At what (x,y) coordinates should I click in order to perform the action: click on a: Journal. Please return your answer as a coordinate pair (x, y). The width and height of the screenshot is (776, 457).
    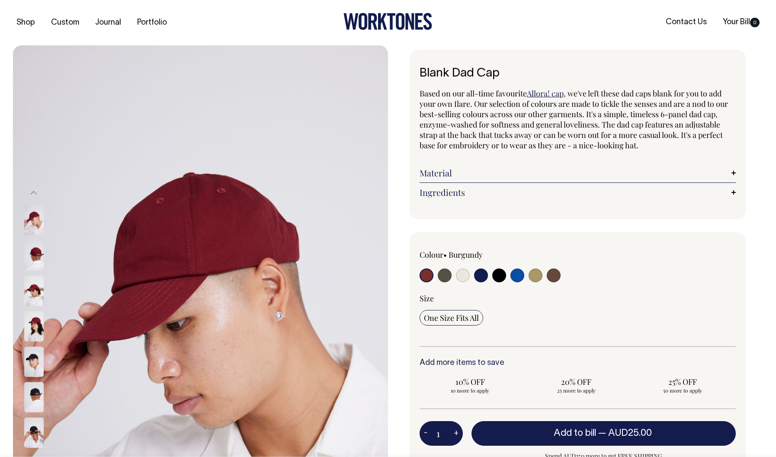
    Looking at the image, I should click on (108, 22).